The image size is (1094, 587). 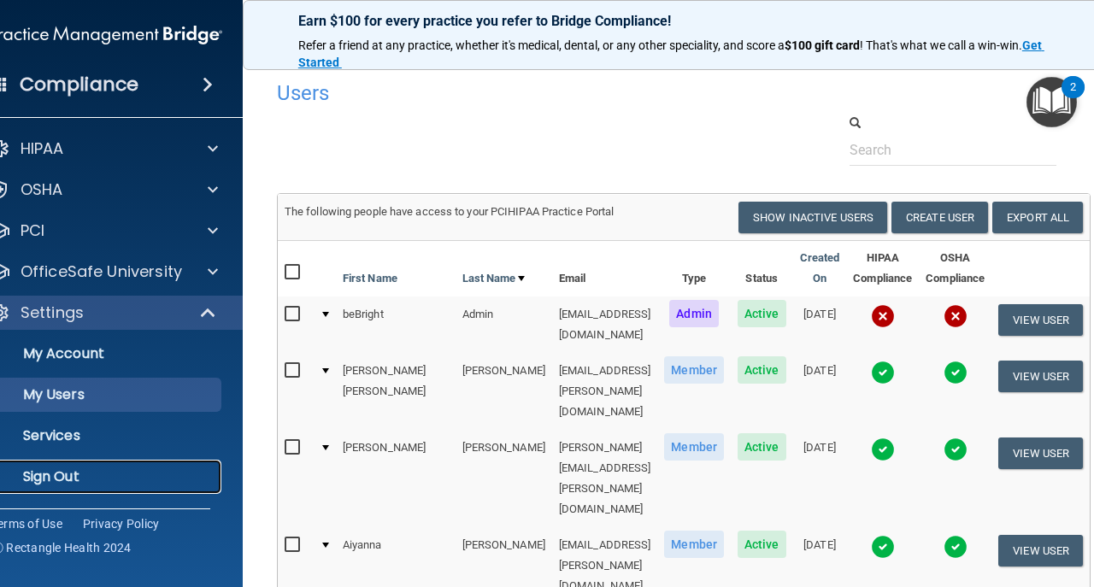 What do you see at coordinates (813, 217) in the screenshot?
I see `button: Show Inactive Users` at bounding box center [813, 217].